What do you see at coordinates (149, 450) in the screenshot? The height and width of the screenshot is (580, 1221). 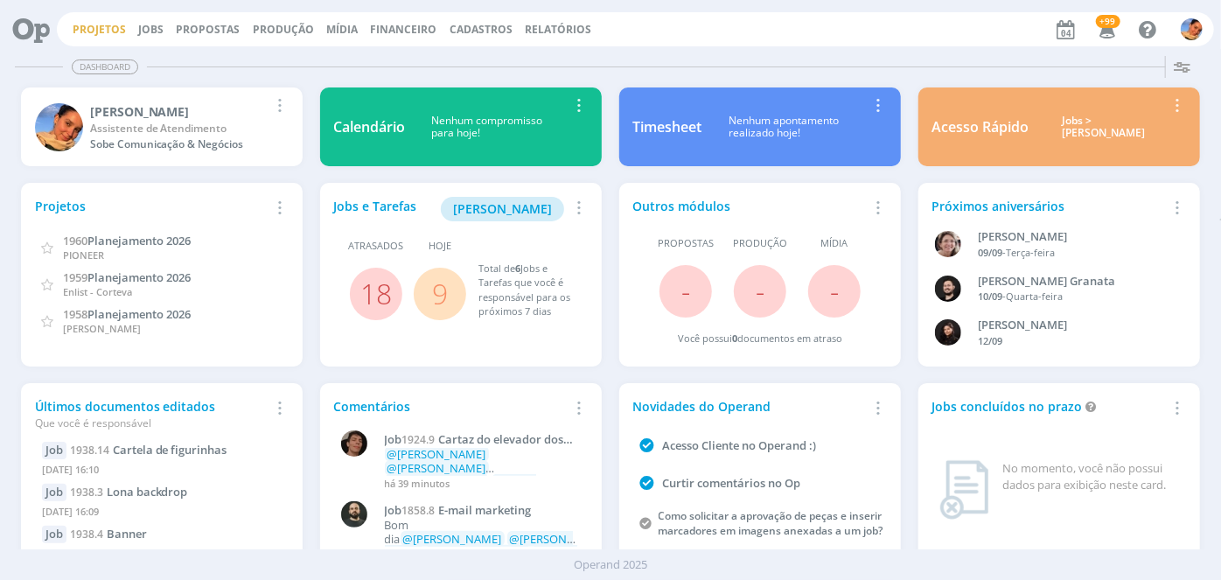 I see `a: 1938.14Cartela de figurinhas` at bounding box center [149, 450].